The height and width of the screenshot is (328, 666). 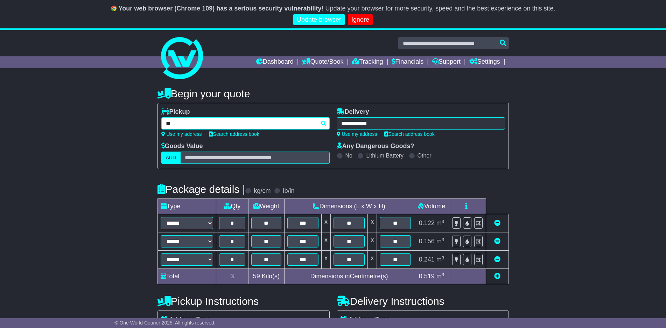 I want to click on td: Weight, so click(x=267, y=207).